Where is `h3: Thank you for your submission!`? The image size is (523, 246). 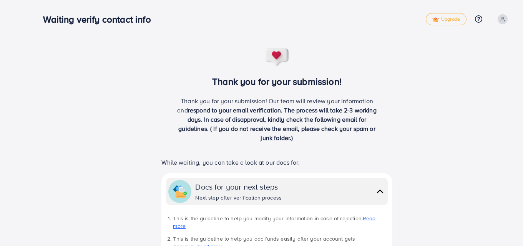
h3: Thank you for your submission! is located at coordinates (277, 81).